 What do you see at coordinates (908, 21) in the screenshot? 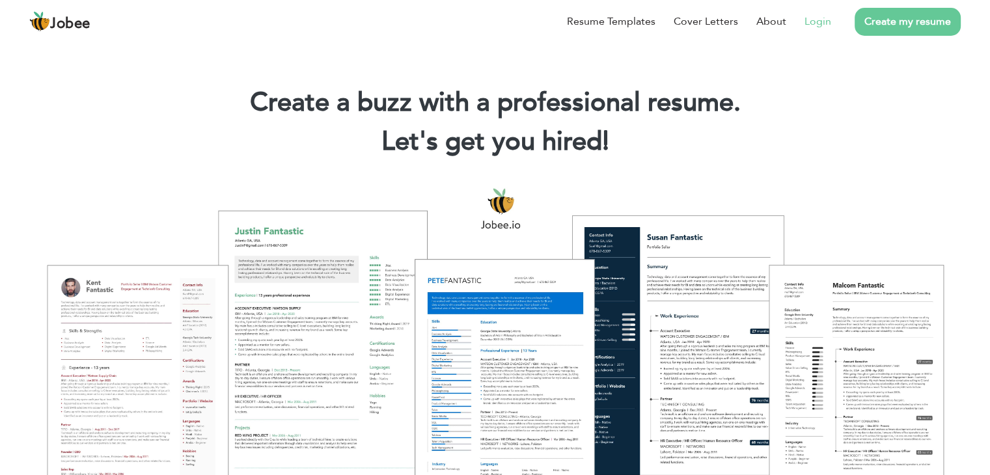
I see `a: Create my resume` at bounding box center [908, 21].